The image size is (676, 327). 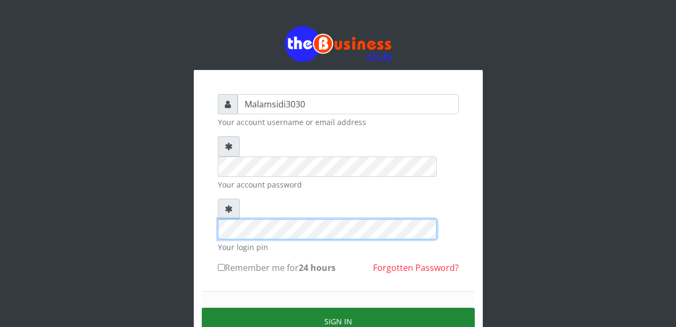 I want to click on a: Forgotten Password?, so click(x=416, y=268).